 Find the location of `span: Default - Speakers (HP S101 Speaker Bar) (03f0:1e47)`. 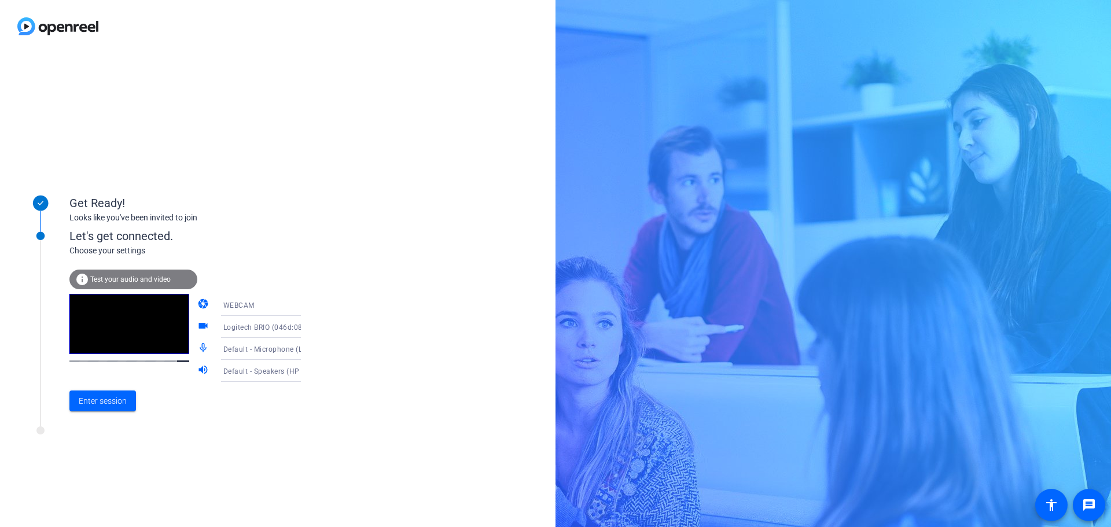

span: Default - Speakers (HP S101 Speaker Bar) (03f0:1e47) is located at coordinates (314, 371).